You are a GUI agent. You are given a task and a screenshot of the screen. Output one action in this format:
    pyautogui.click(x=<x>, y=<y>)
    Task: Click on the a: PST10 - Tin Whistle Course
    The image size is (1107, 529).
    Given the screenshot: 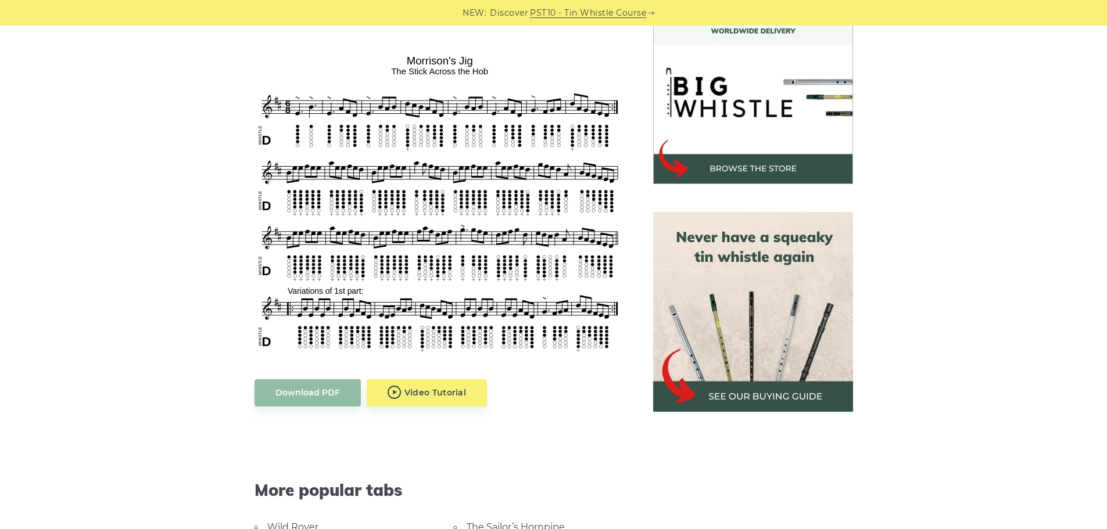 What is the action you would take?
    pyautogui.click(x=588, y=13)
    